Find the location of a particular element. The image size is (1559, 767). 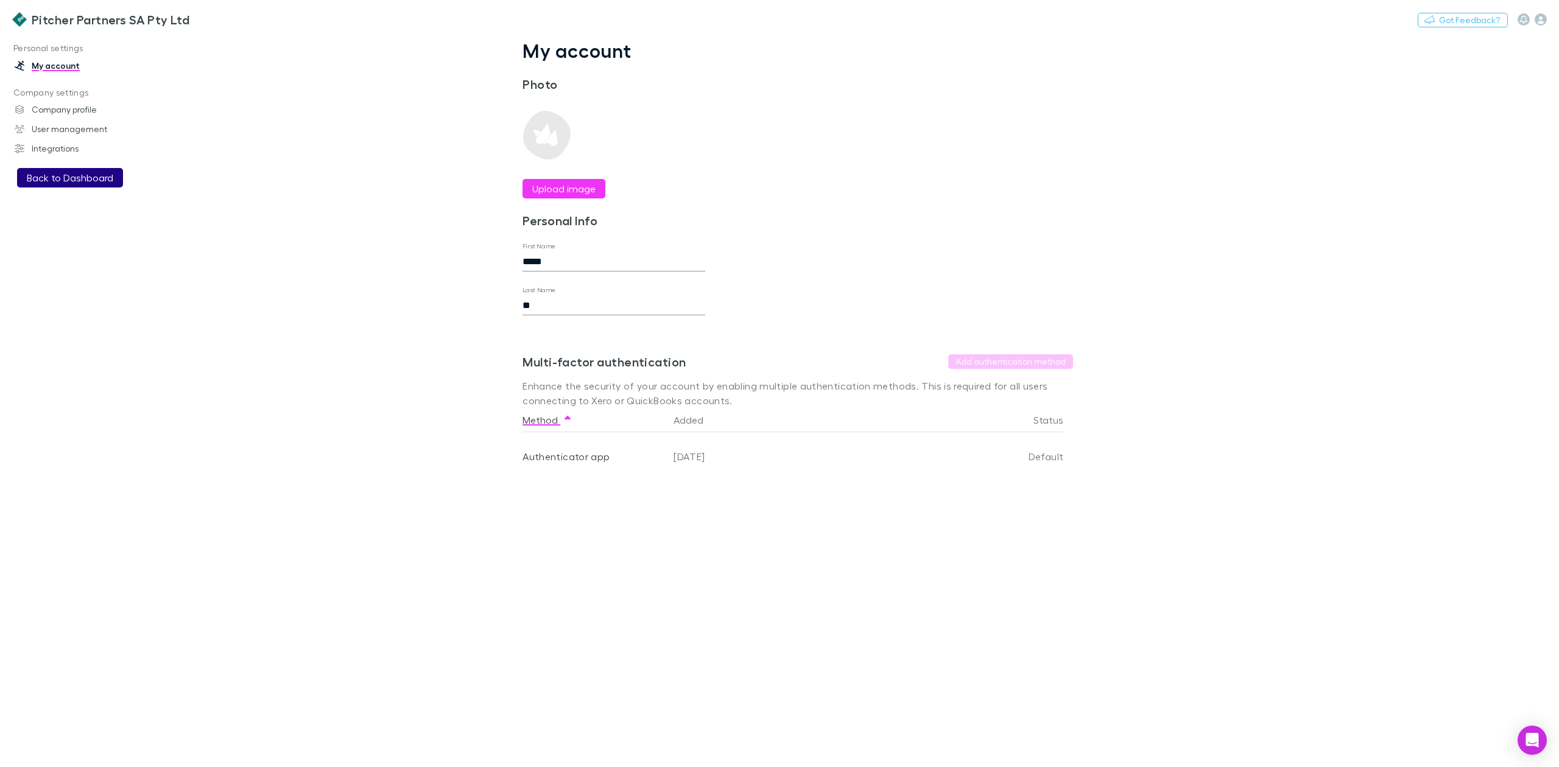

p: Company settings is located at coordinates (88, 93).